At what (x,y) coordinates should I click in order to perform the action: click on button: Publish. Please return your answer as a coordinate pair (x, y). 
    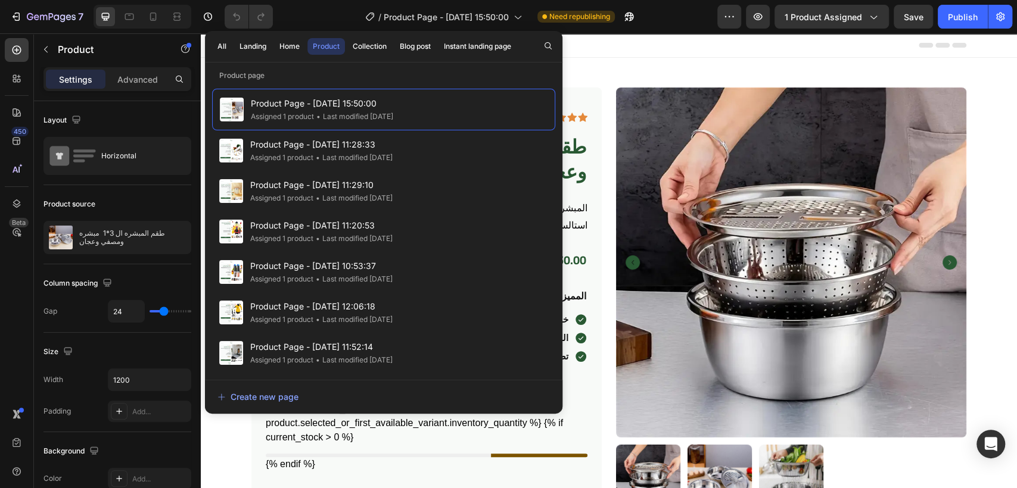
    Looking at the image, I should click on (963, 17).